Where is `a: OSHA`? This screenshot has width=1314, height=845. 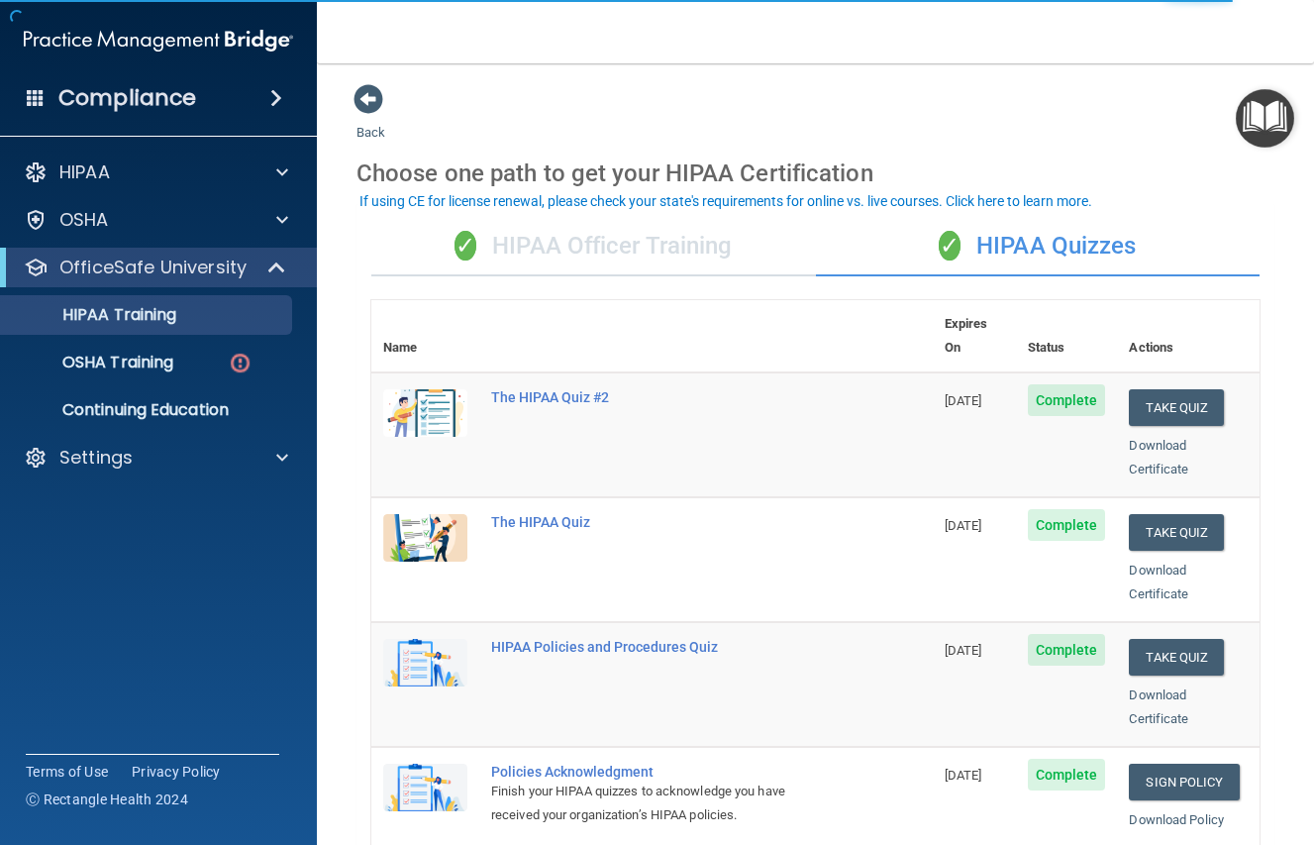
a: OSHA is located at coordinates (156, 220).